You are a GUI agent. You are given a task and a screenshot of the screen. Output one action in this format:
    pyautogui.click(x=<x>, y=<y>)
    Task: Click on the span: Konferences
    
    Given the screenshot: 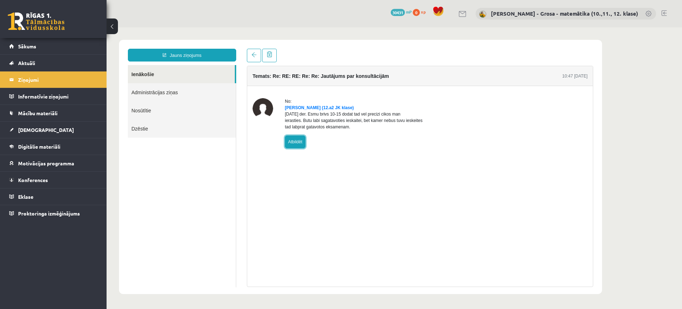 What is the action you would take?
    pyautogui.click(x=33, y=180)
    